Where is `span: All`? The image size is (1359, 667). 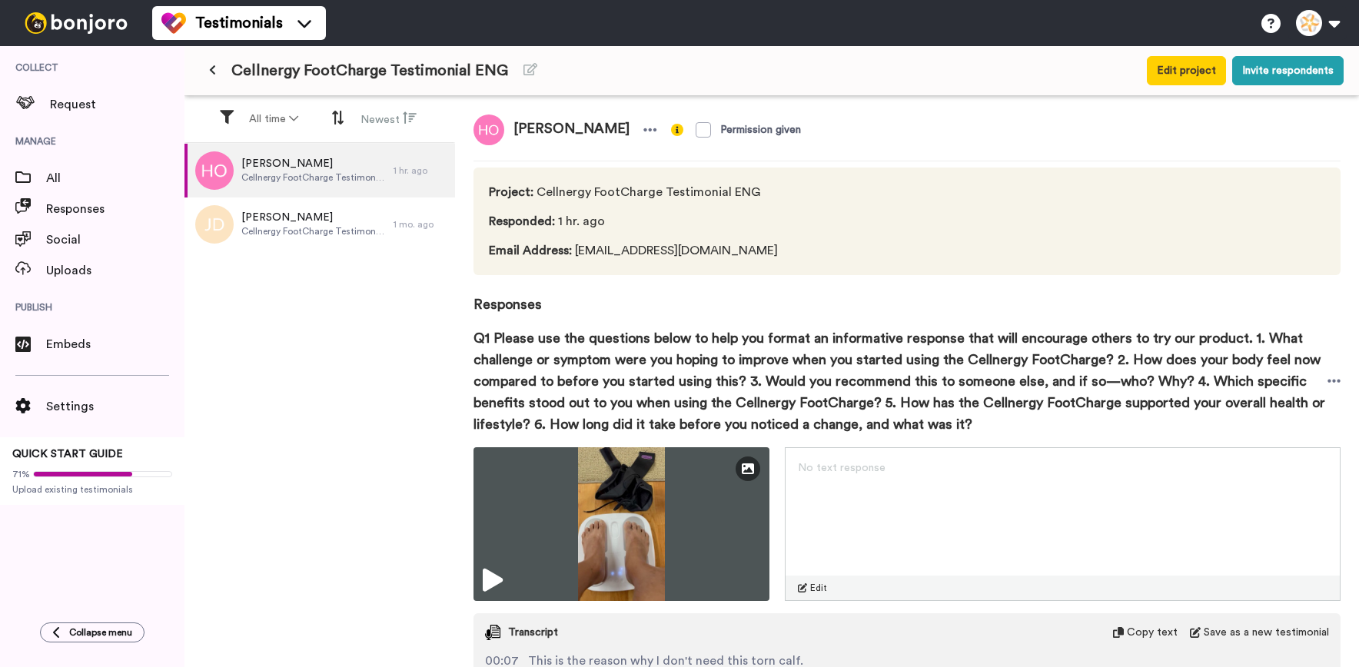 span: All is located at coordinates (115, 178).